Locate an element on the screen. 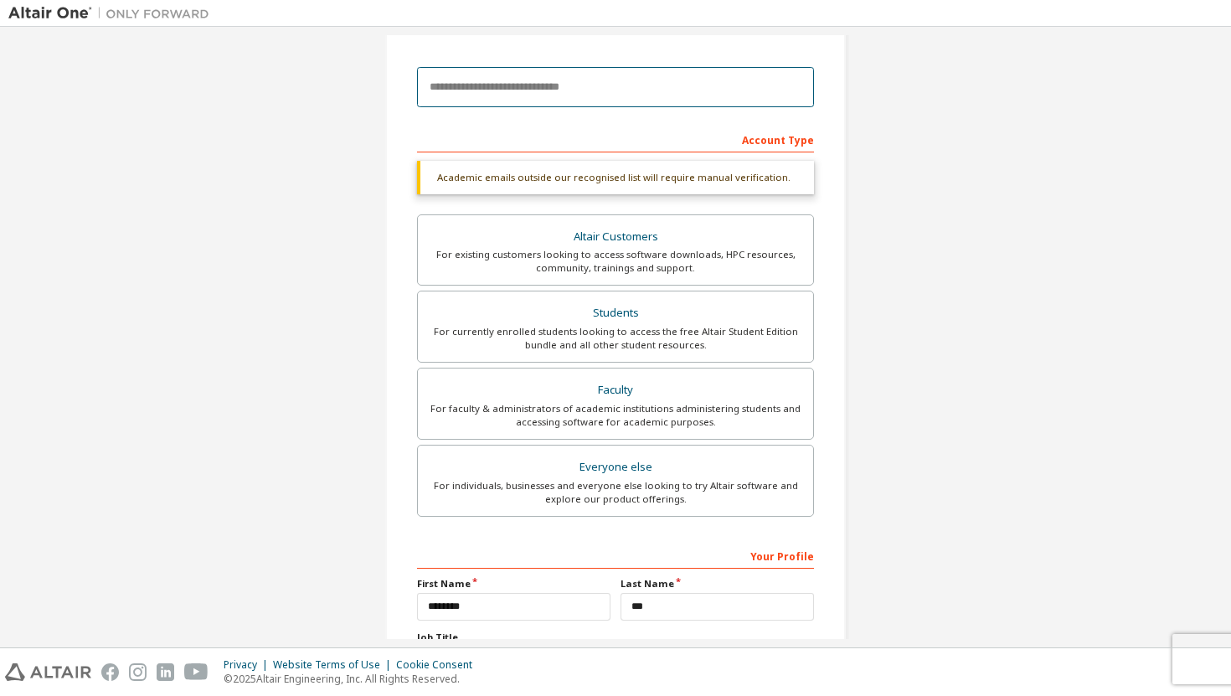  div: Faculty is located at coordinates (615, 390).